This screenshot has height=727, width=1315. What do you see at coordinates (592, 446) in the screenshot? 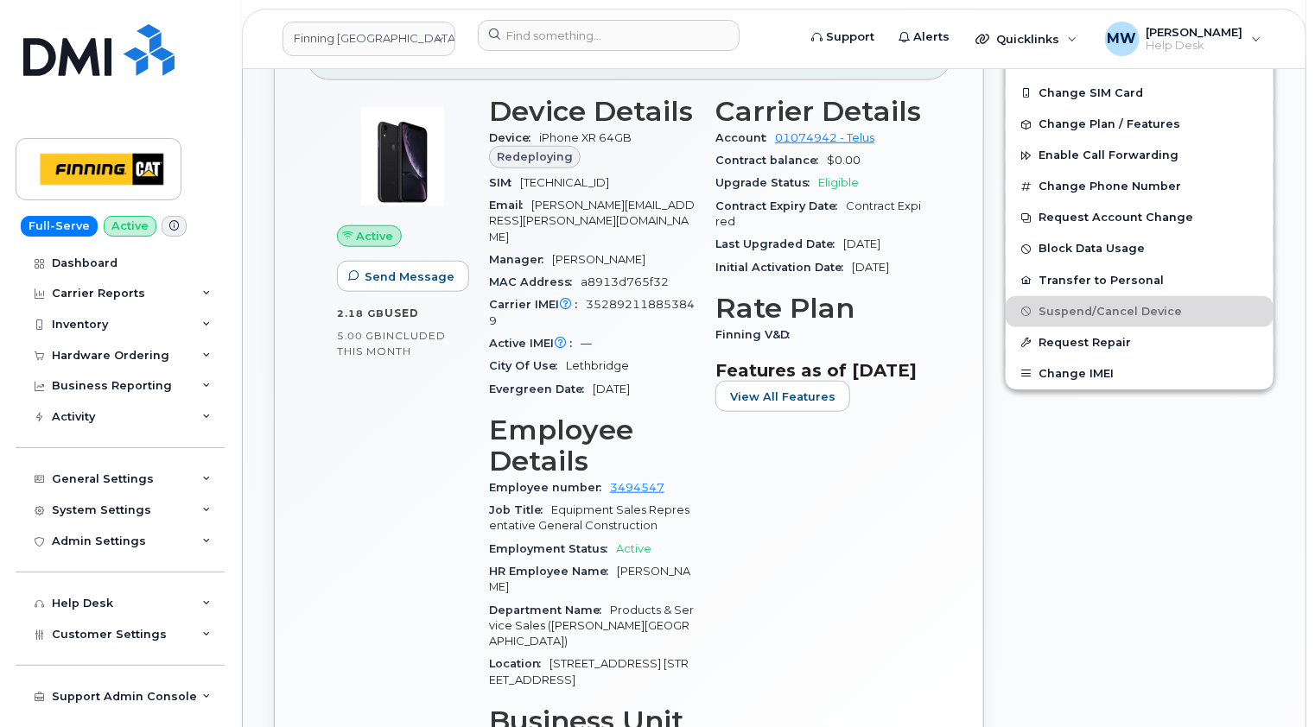
I see `h3: Employee Details` at bounding box center [592, 446].